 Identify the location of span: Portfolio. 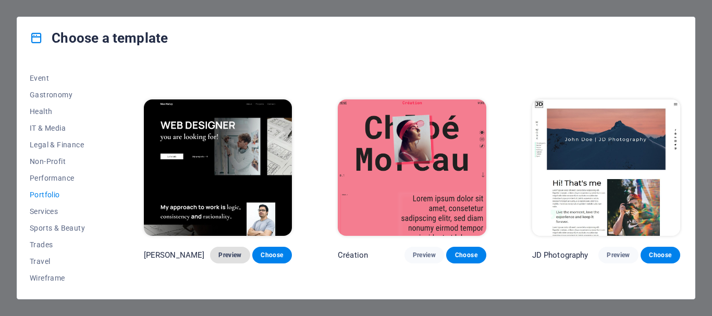
(64, 195).